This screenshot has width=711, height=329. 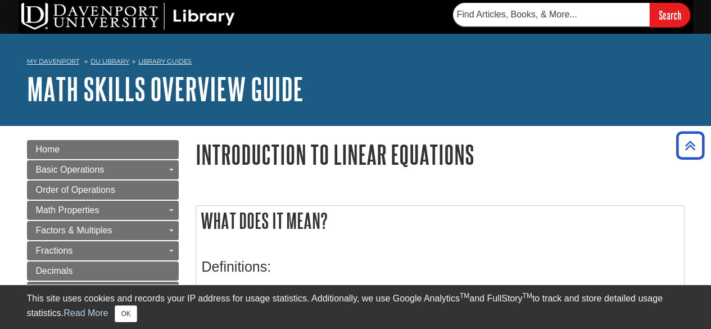 I want to click on input: Find Articles, Books, & More..., so click(x=552, y=15).